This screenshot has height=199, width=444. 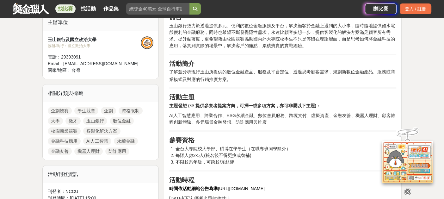 I want to click on span: 國家/地區：, so click(x=59, y=70).